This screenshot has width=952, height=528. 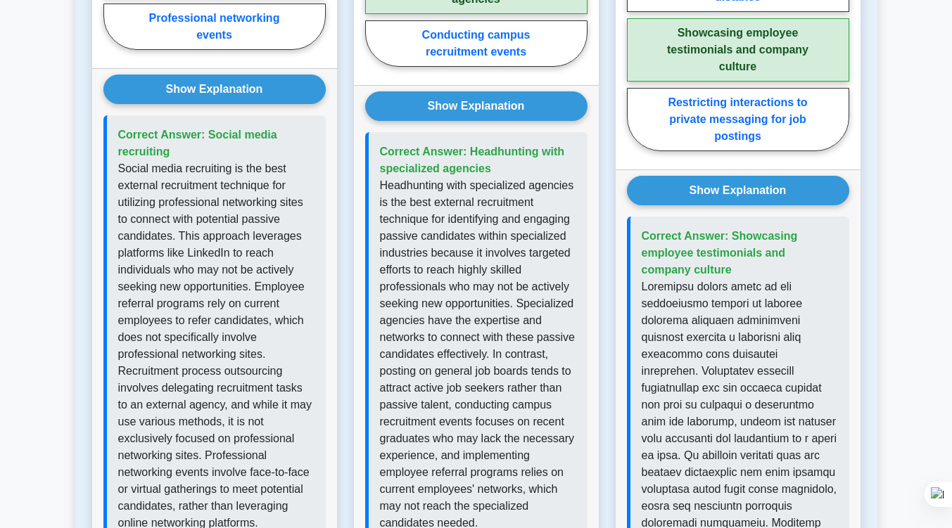 What do you see at coordinates (198, 143) in the screenshot?
I see `span: Correct Answer: Social media recruiting` at bounding box center [198, 143].